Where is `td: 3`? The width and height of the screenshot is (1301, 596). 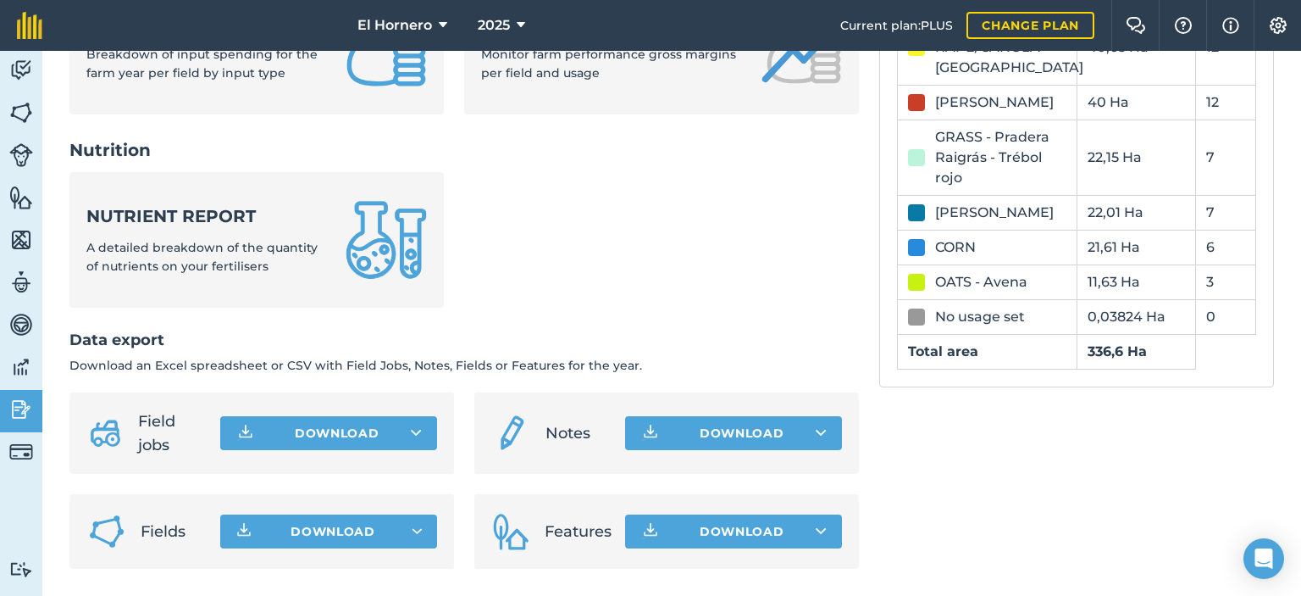 td: 3 is located at coordinates (1226, 281).